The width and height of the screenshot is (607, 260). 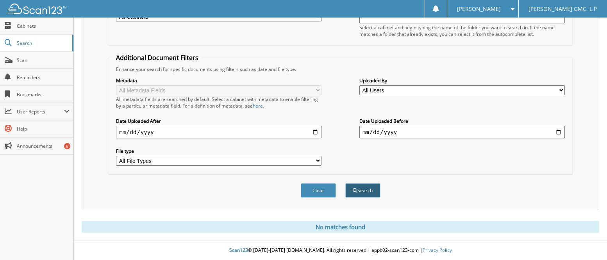 What do you see at coordinates (318, 191) in the screenshot?
I see `button: Clear` at bounding box center [318, 191].